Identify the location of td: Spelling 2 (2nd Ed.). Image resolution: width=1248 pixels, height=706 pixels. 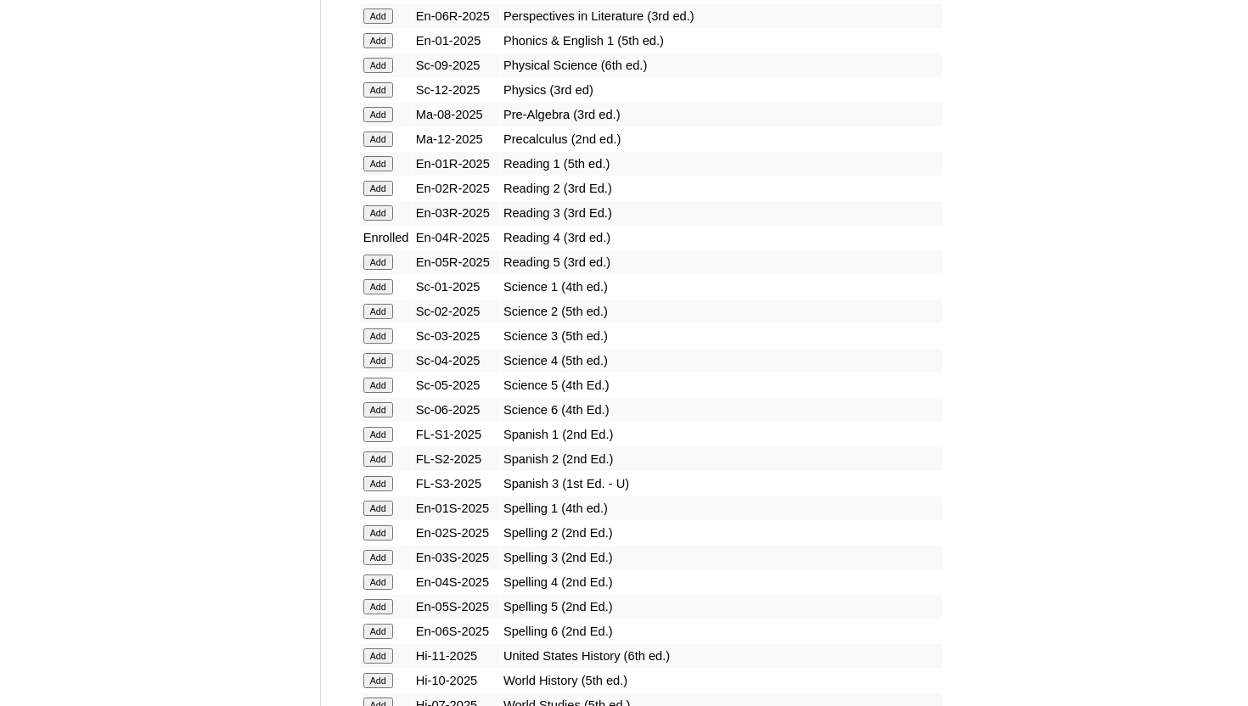
(721, 533).